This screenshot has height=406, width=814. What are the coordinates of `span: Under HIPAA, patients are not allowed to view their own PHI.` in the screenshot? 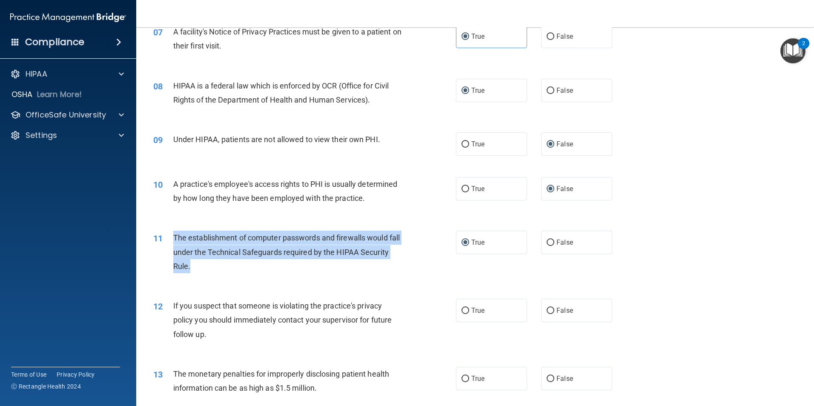 It's located at (277, 139).